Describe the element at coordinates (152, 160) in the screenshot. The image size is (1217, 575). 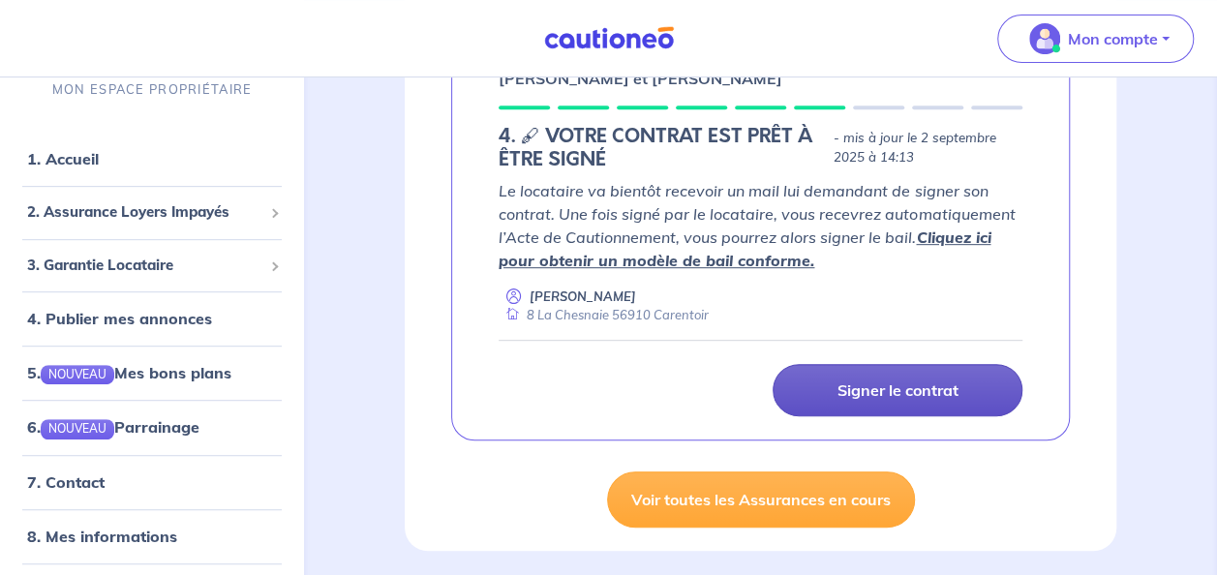
I see `div: 1. Accueil` at that location.